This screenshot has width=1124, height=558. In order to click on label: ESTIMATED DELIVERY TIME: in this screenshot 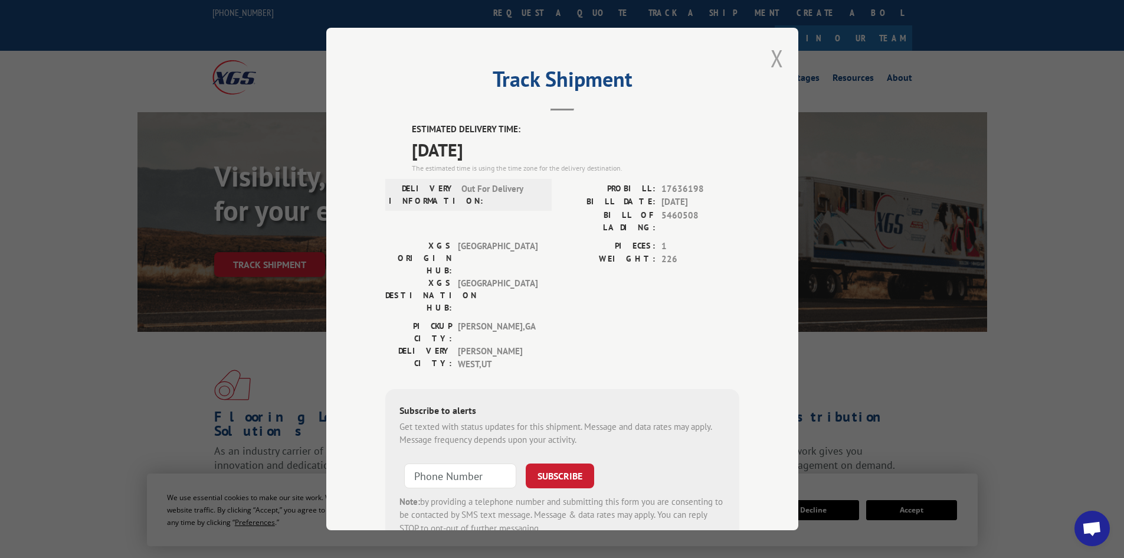, I will do `click(575, 129)`.